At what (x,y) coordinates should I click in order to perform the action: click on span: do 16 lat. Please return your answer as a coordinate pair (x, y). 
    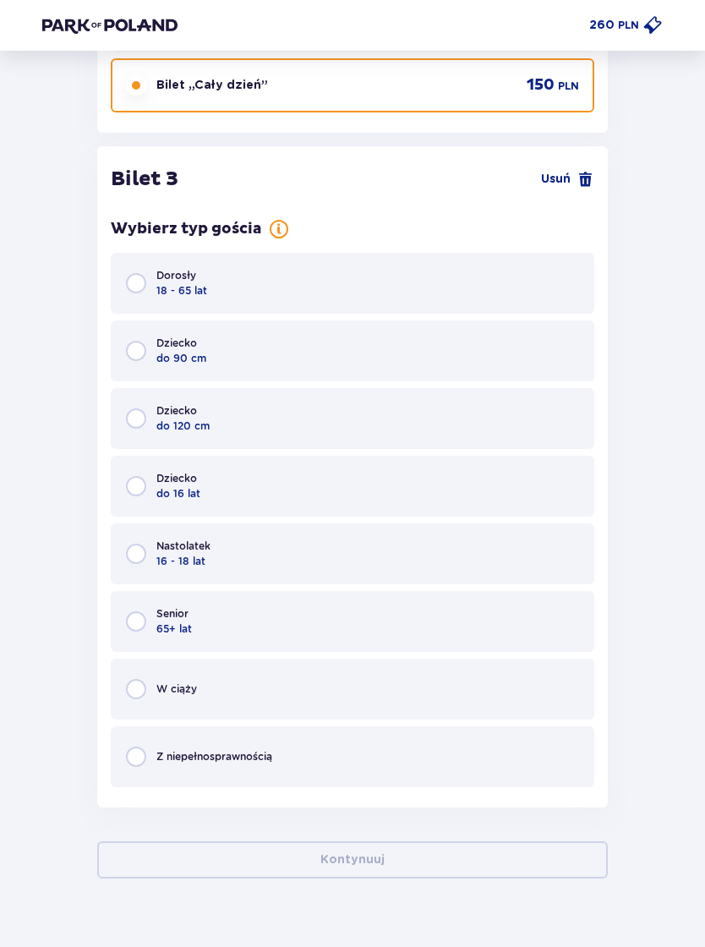
    Looking at the image, I should click on (178, 494).